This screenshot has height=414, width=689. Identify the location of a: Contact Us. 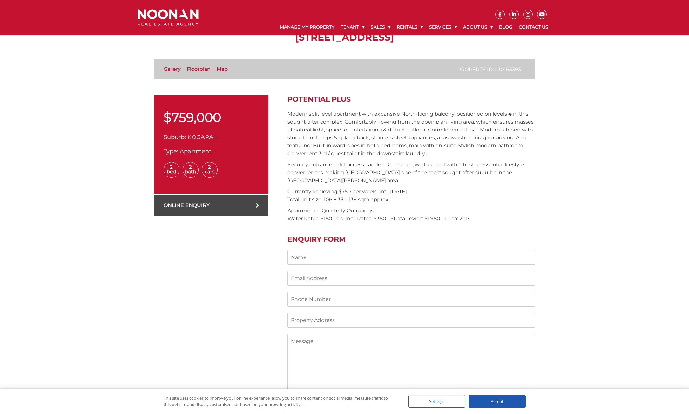
(534, 27).